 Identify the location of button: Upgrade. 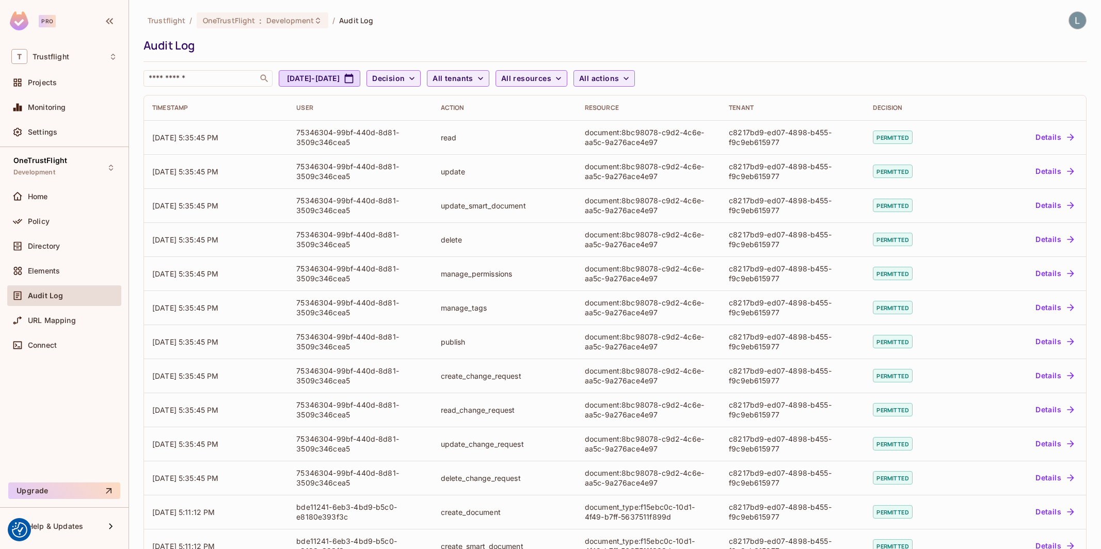
(64, 491).